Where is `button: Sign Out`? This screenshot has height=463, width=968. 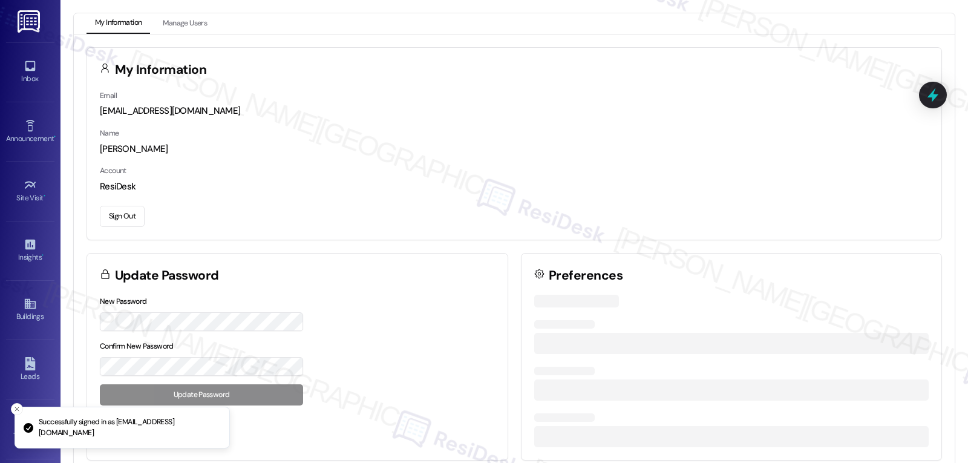
button: Sign Out is located at coordinates (122, 216).